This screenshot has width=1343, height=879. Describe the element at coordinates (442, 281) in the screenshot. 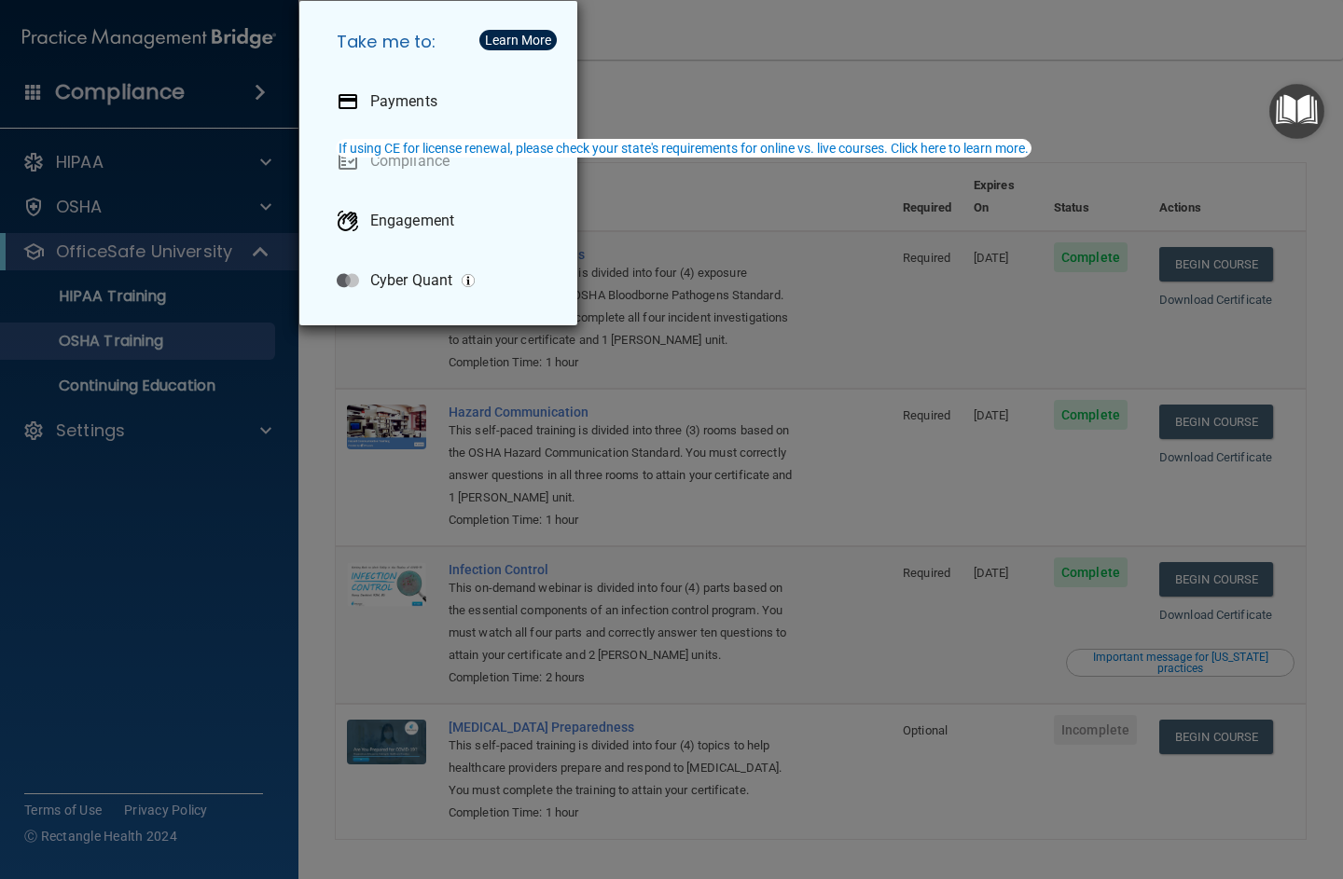

I see `a: Cyber Quant` at that location.